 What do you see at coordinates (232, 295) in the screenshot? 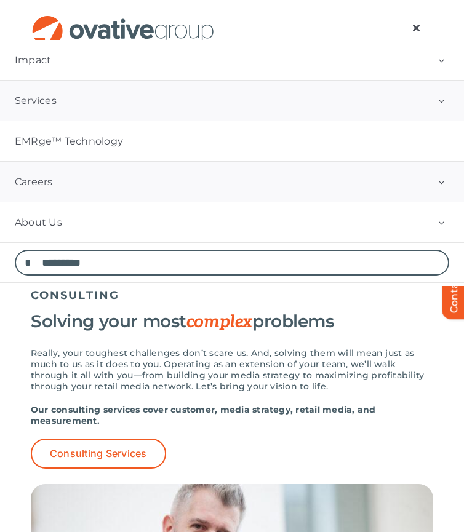
I see `h5: CONSULTING` at bounding box center [232, 295].